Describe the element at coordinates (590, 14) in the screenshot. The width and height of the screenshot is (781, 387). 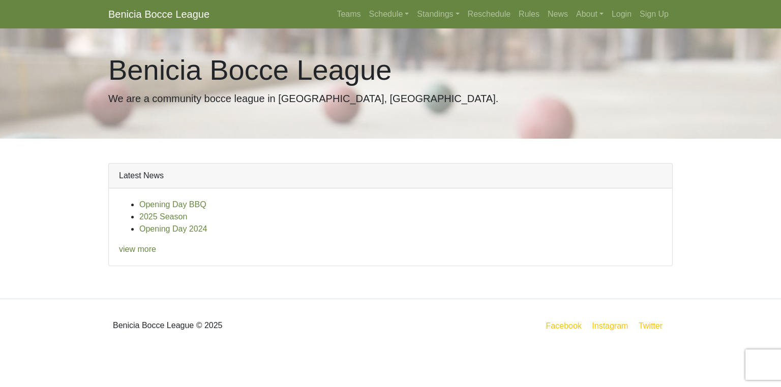
I see `a: About` at that location.